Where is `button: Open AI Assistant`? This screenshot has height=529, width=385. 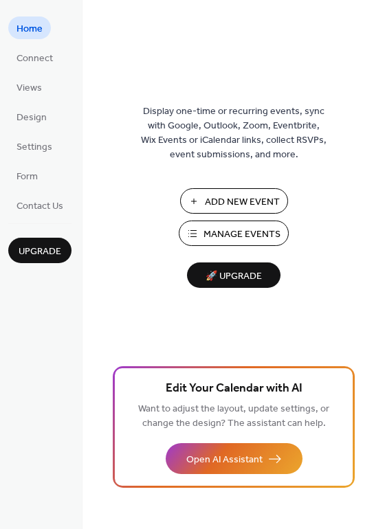
button: Open AI Assistant is located at coordinates (233, 458).